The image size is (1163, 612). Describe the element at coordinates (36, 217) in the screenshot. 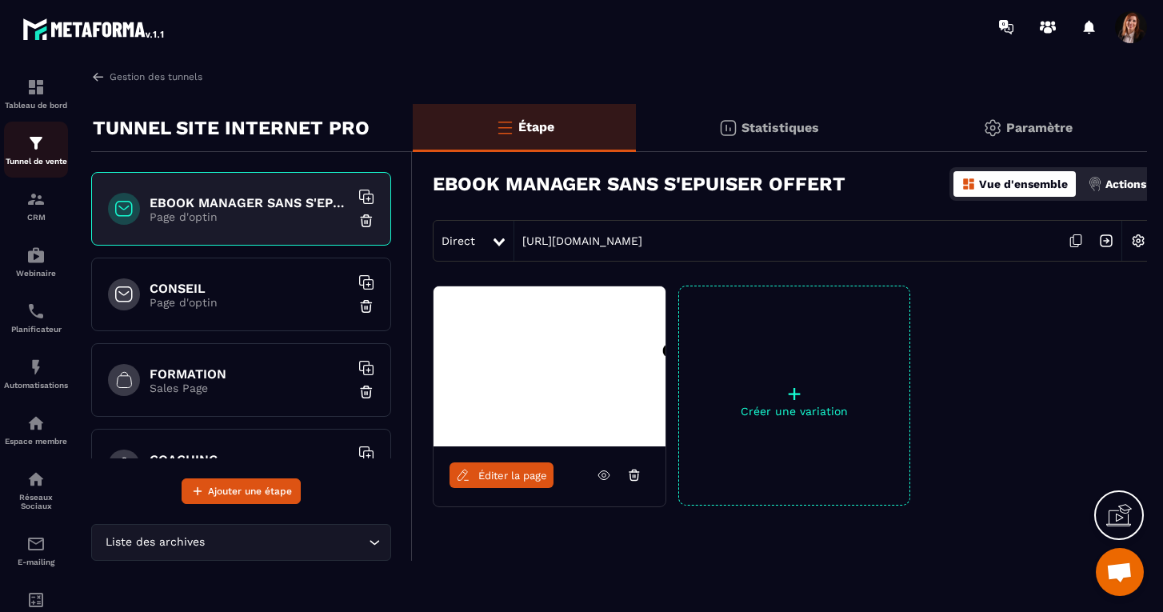

I see `p: CRM` at that location.